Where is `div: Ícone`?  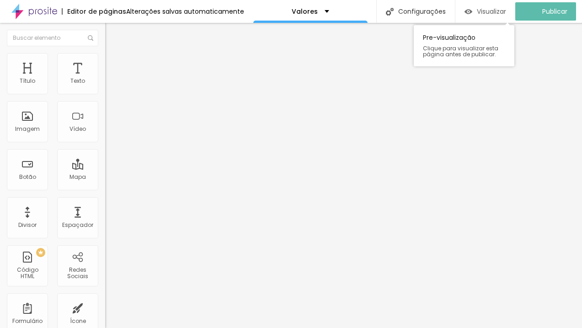
div: Ícone is located at coordinates (78, 321).